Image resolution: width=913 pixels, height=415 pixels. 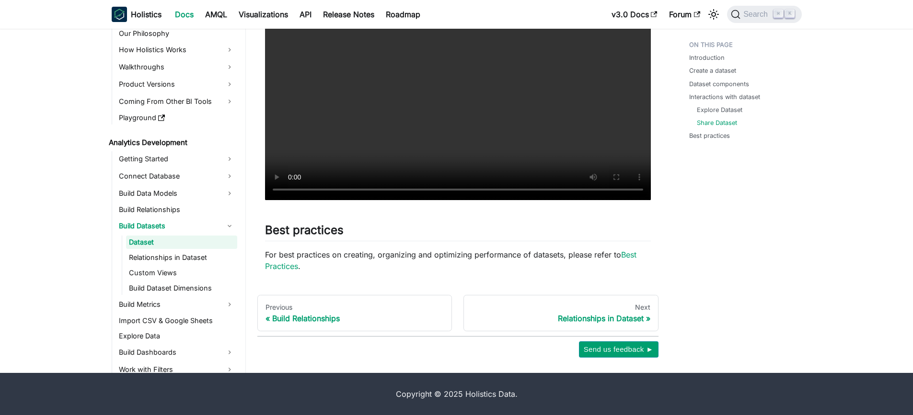 I want to click on a: Interactions with dataset, so click(x=724, y=97).